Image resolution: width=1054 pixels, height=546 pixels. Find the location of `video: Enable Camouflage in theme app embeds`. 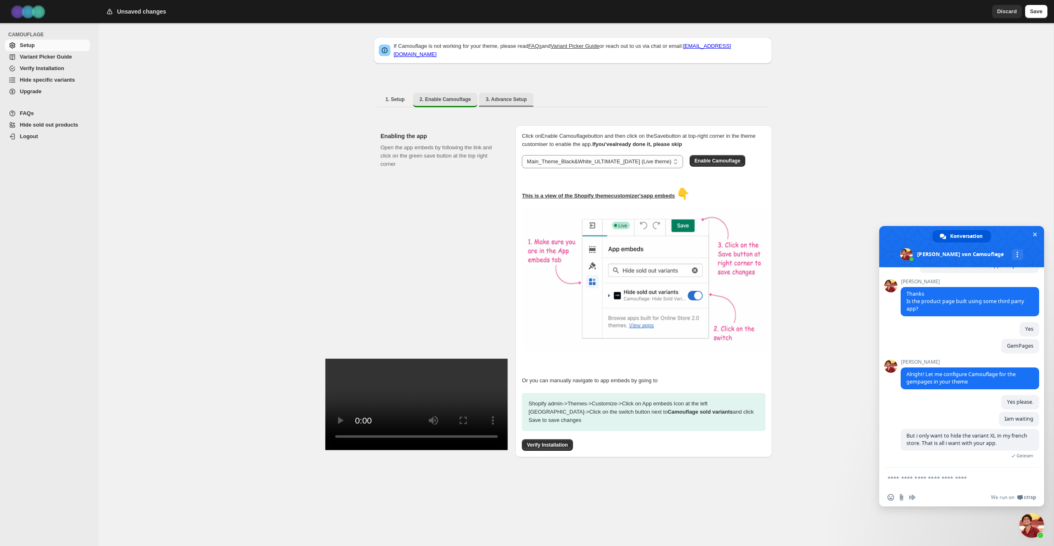

video: Enable Camouflage in theme app embeds is located at coordinates (416, 404).